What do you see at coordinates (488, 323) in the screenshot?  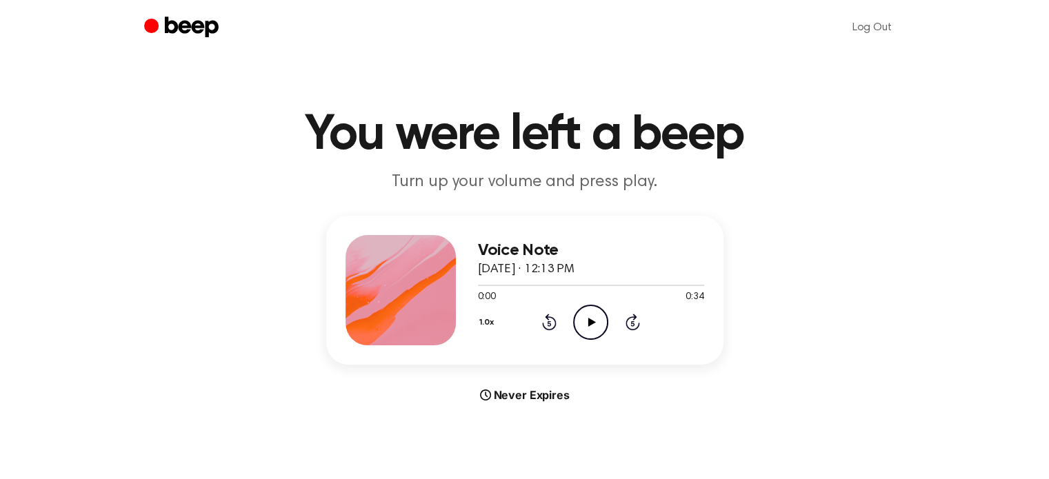 I see `button: 1.0x` at bounding box center [488, 323].